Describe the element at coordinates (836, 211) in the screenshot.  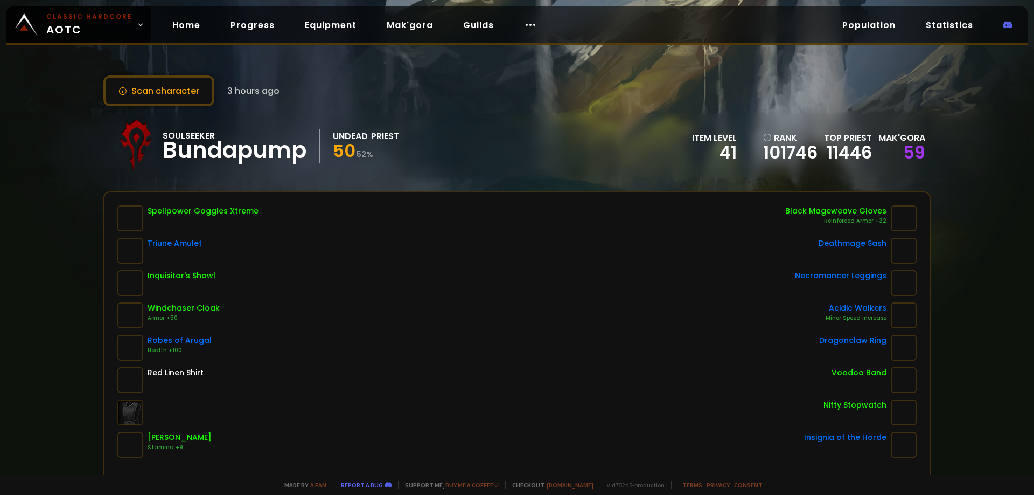
I see `div: Black Mageweave Gloves` at that location.